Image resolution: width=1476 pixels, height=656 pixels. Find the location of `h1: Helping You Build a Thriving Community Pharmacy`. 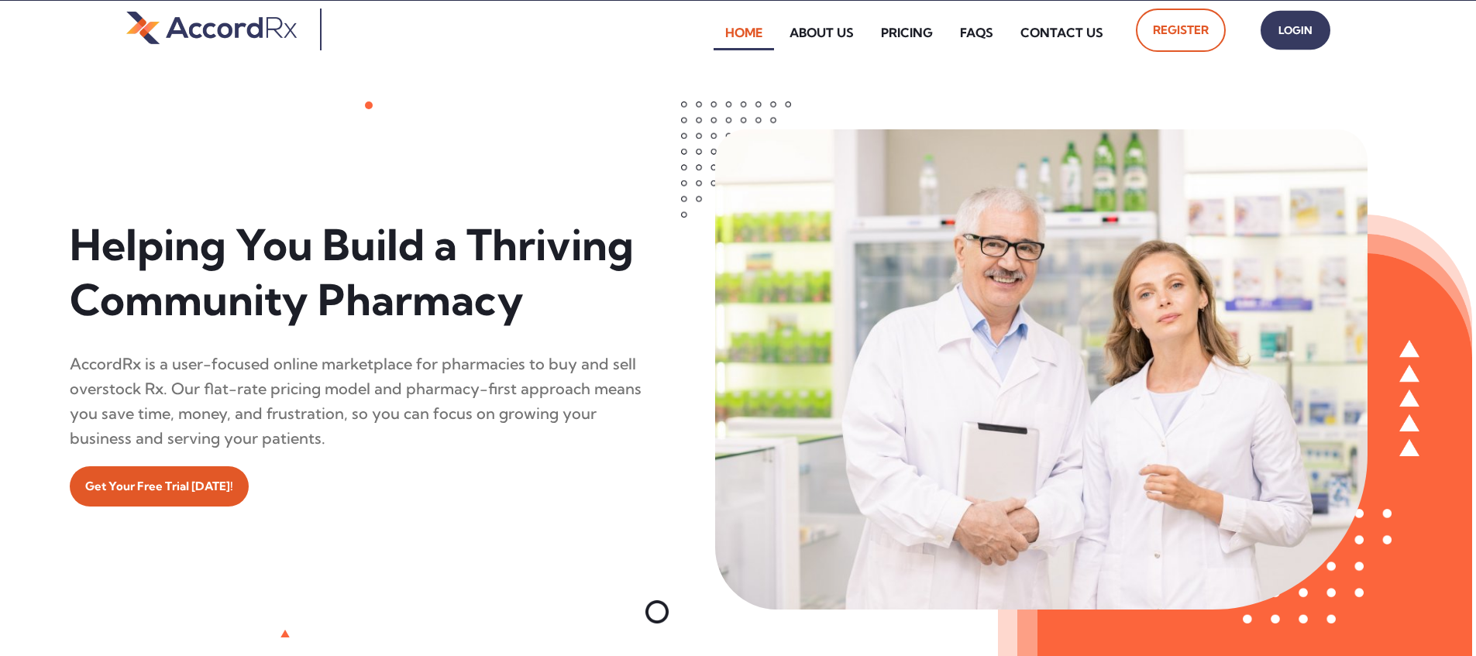

h1: Helping You Build a Thriving Community Pharmacy is located at coordinates (357, 273).